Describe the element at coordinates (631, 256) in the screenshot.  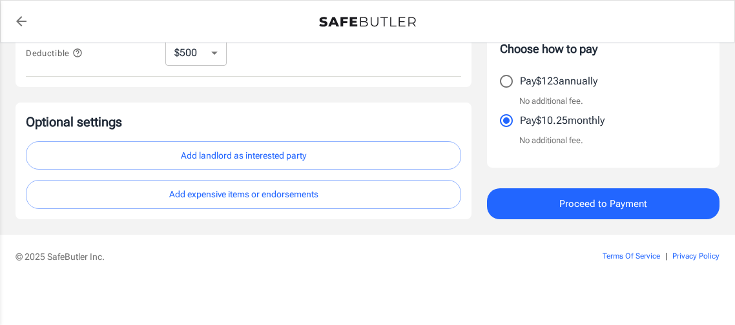
I see `a: Terms Of Service` at that location.